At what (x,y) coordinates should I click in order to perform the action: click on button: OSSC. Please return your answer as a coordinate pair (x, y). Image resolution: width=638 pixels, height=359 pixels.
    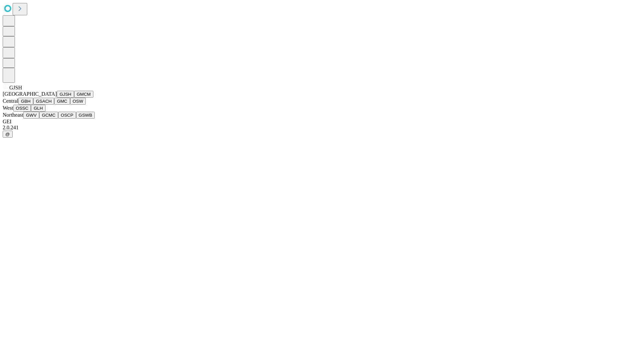
    Looking at the image, I should click on (22, 108).